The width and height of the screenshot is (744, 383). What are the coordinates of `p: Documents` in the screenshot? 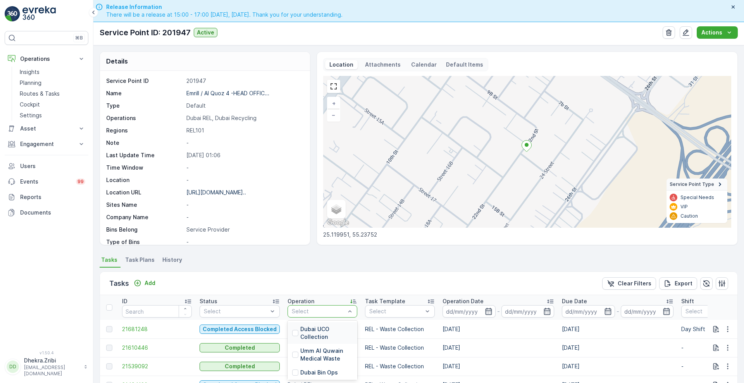 It's located at (53, 213).